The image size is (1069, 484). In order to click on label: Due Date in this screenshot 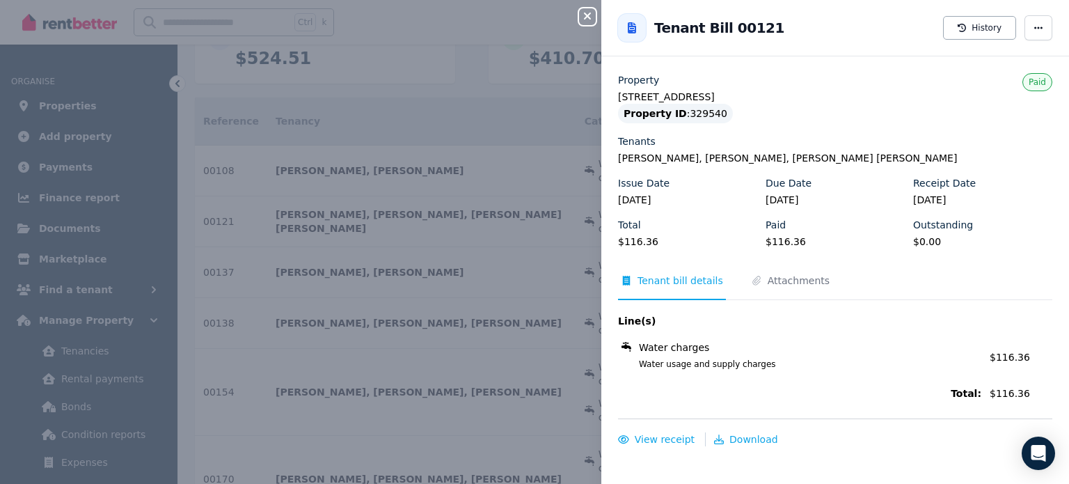, I will do `click(789, 183)`.